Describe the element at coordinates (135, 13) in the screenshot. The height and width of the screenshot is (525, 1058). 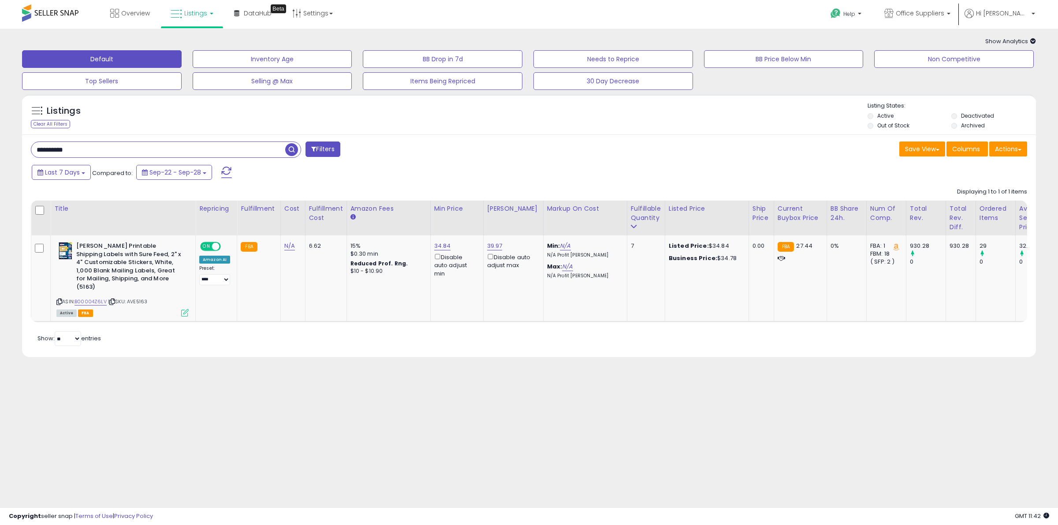
I see `span: Overview` at that location.